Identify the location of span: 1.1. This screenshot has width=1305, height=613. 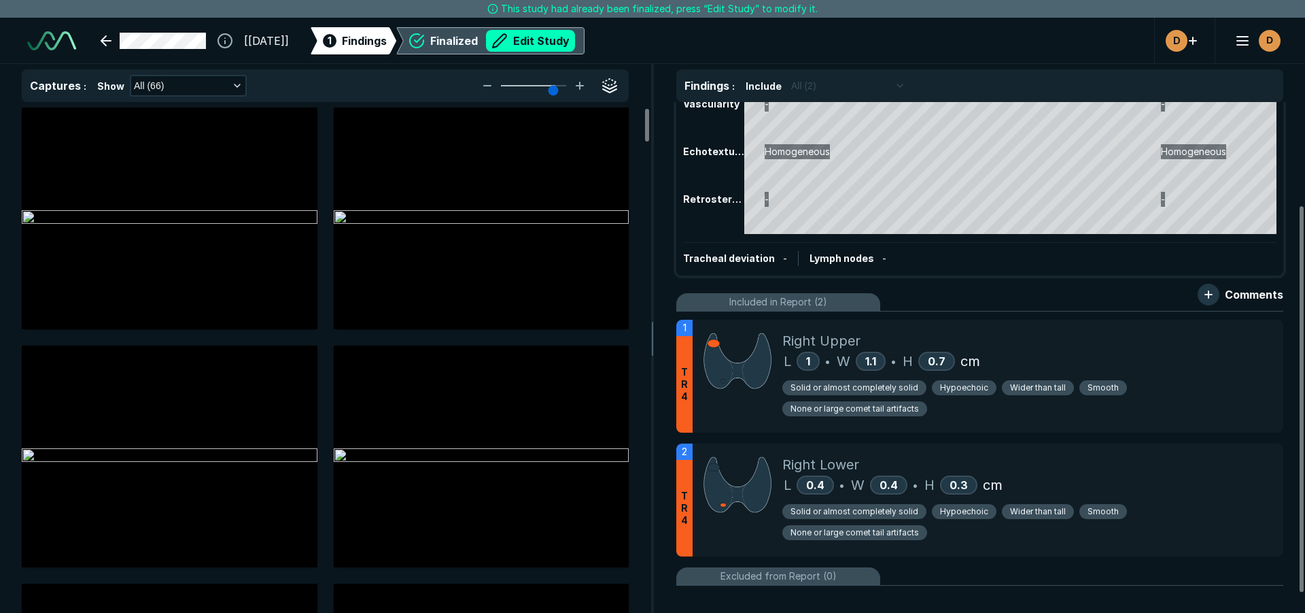
(871, 361).